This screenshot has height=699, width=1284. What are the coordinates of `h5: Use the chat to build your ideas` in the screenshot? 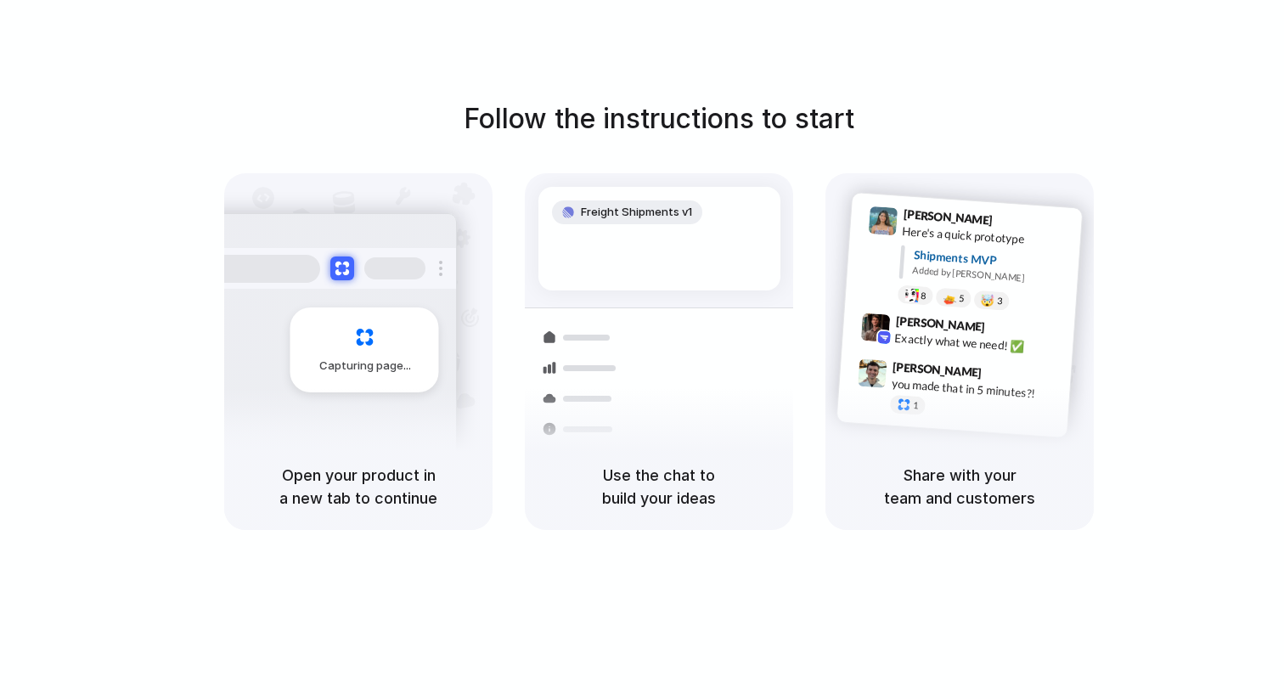 It's located at (659, 487).